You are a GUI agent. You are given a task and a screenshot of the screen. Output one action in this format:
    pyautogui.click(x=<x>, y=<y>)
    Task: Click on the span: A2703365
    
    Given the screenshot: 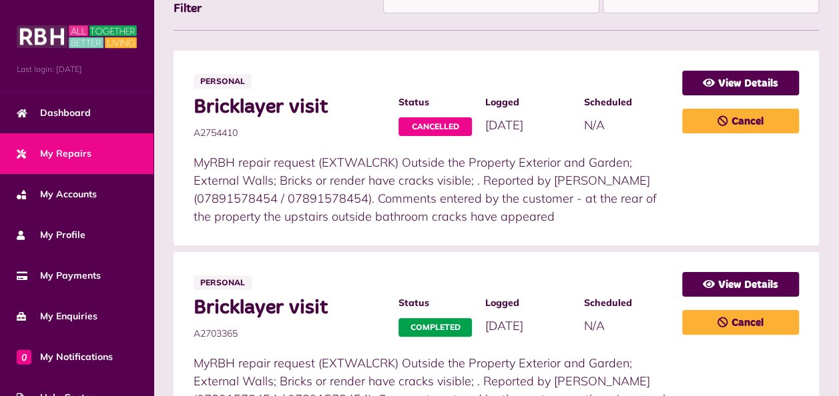 What is the action you would take?
    pyautogui.click(x=289, y=334)
    